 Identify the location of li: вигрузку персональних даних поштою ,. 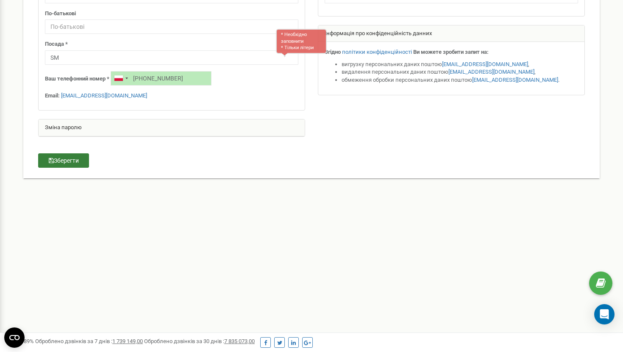
(460, 64).